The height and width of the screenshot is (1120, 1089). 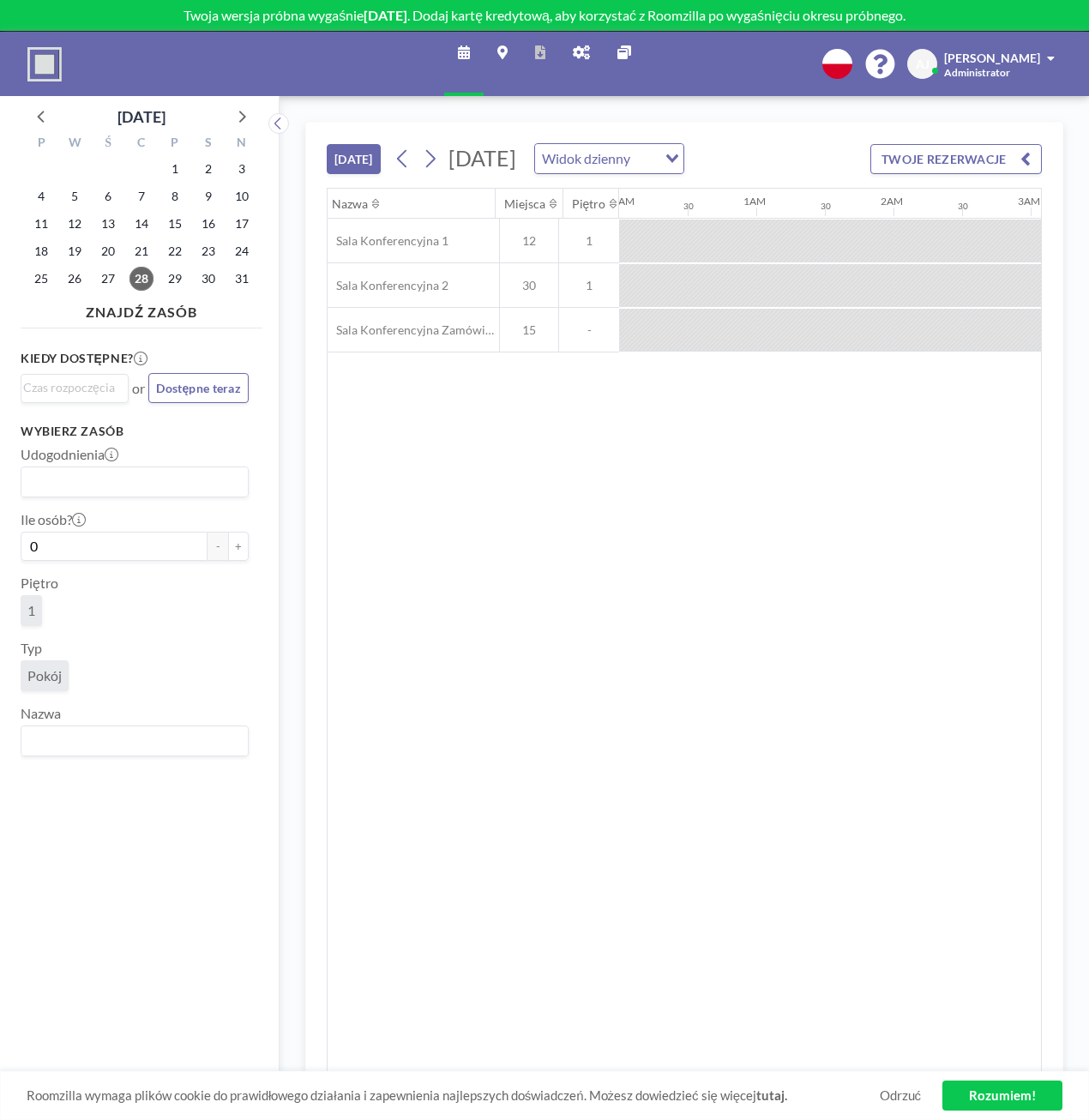 What do you see at coordinates (75, 196) in the screenshot?
I see `span: wtorek, 5 sierpnia 2025` at bounding box center [75, 196].